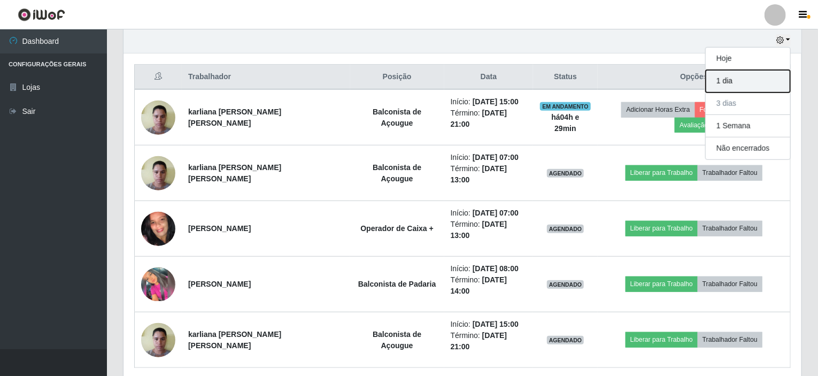 This screenshot has width=818, height=376. What do you see at coordinates (158, 228) in the screenshot?
I see `img: 1701891502546.jpeg` at bounding box center [158, 228].